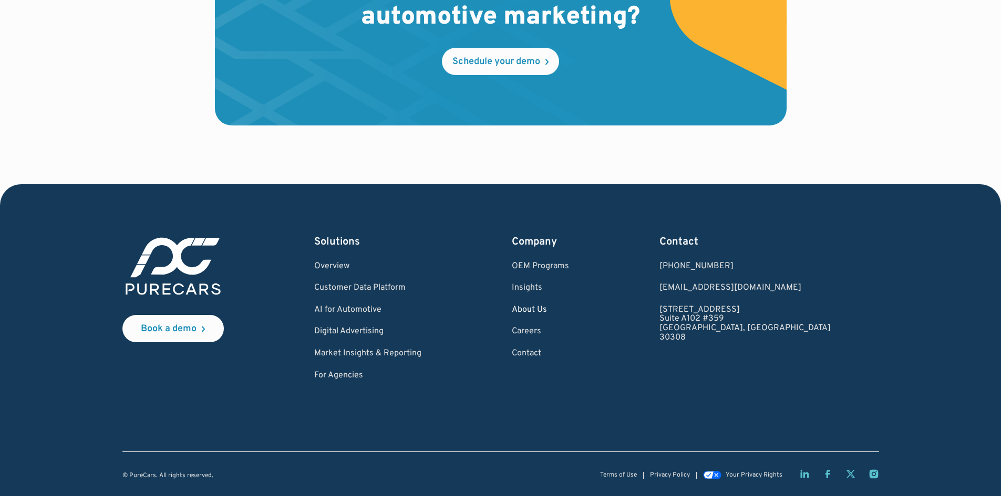  I want to click on div: Schedule your demo, so click(496, 62).